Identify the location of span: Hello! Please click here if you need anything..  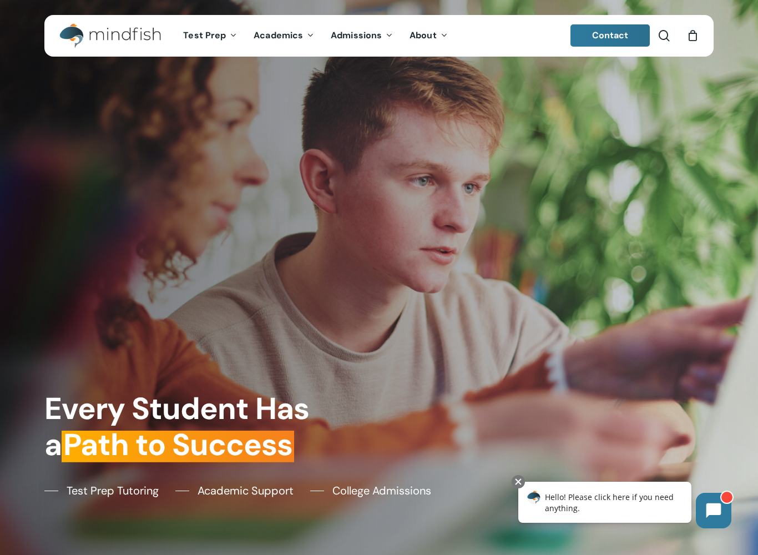
(103, 29).